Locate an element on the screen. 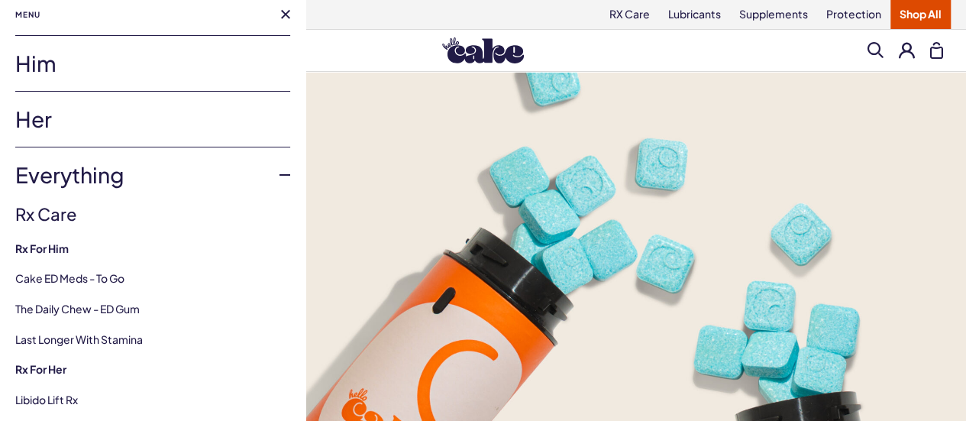 The height and width of the screenshot is (421, 966). a: Last Longer with Stamina is located at coordinates (79, 339).